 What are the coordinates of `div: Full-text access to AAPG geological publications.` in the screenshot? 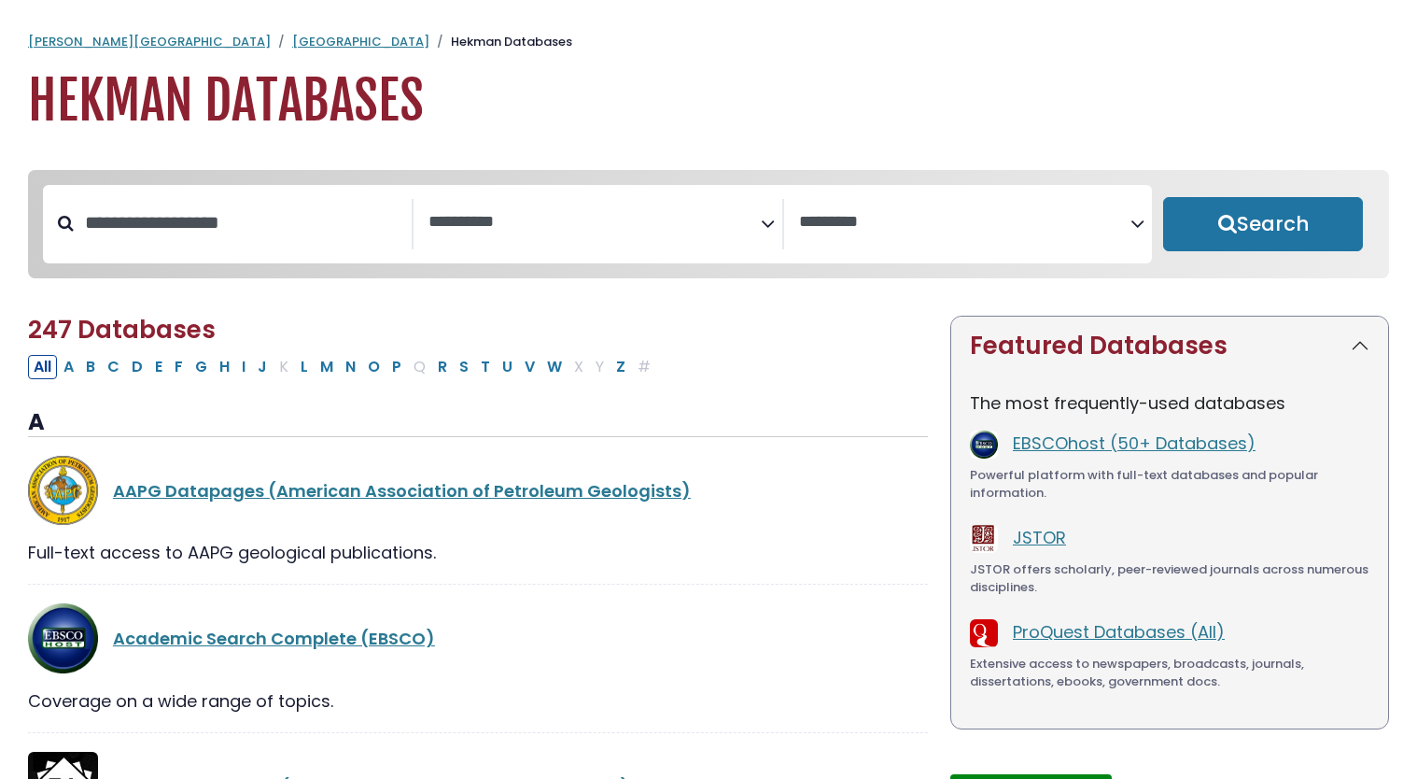 It's located at (478, 552).